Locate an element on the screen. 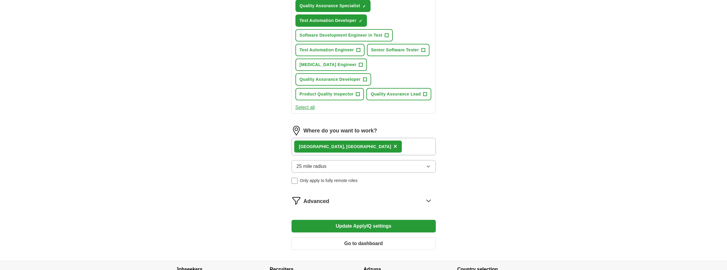 The image size is (727, 270). button: Select all is located at coordinates (305, 108).